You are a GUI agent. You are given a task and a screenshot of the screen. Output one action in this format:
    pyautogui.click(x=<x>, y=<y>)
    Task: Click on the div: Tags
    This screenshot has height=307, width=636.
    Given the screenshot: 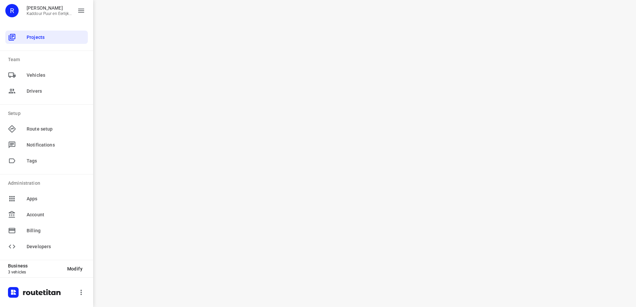 What is the action you would take?
    pyautogui.click(x=47, y=161)
    